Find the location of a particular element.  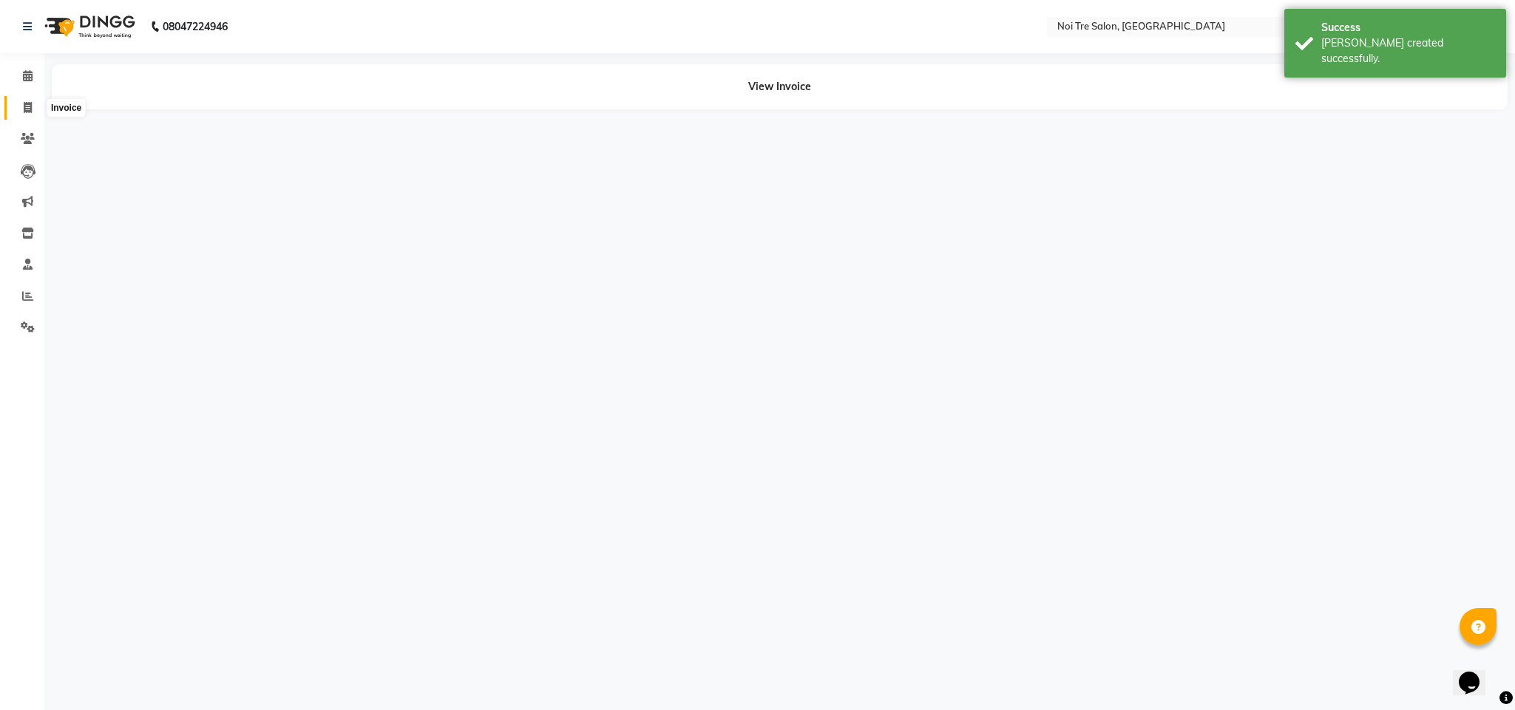

div: Bill created successfully. is located at coordinates (1408, 51).